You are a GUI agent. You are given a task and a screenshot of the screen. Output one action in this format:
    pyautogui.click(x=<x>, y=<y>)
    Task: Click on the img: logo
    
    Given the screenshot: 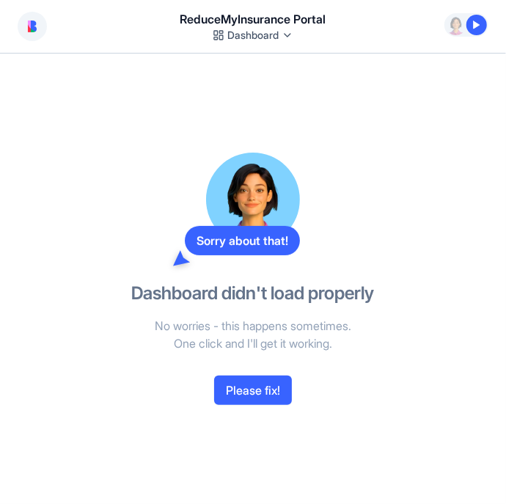 What is the action you would take?
    pyautogui.click(x=32, y=26)
    